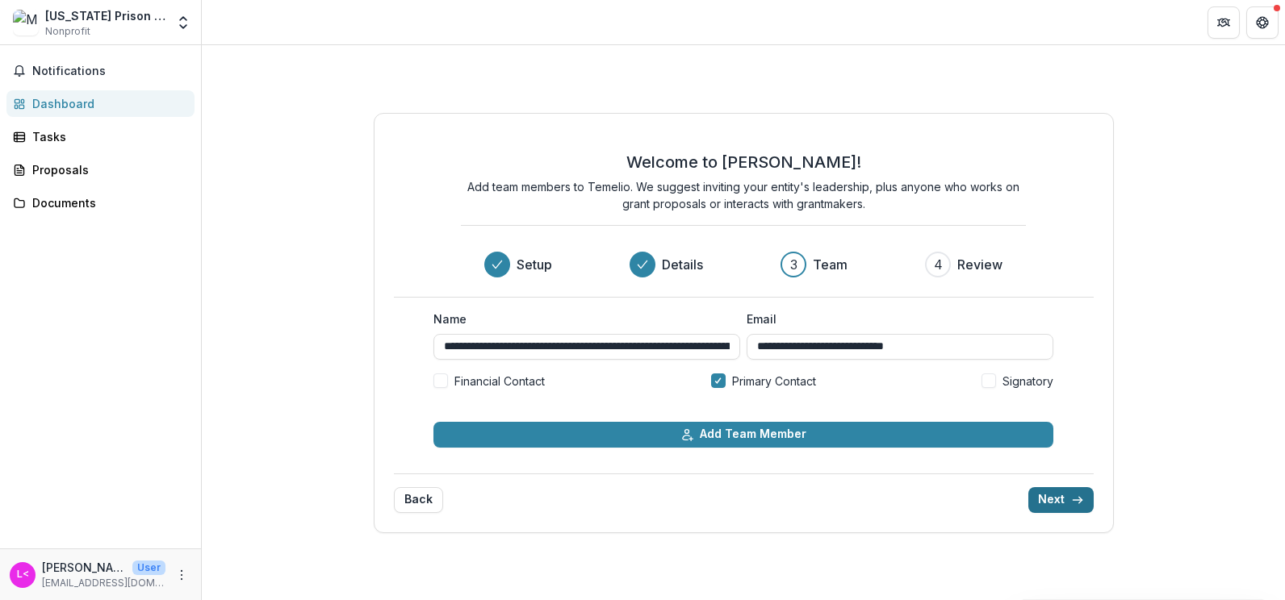 The width and height of the screenshot is (1285, 600). What do you see at coordinates (107, 136) in the screenshot?
I see `div: Tasks` at bounding box center [107, 136].